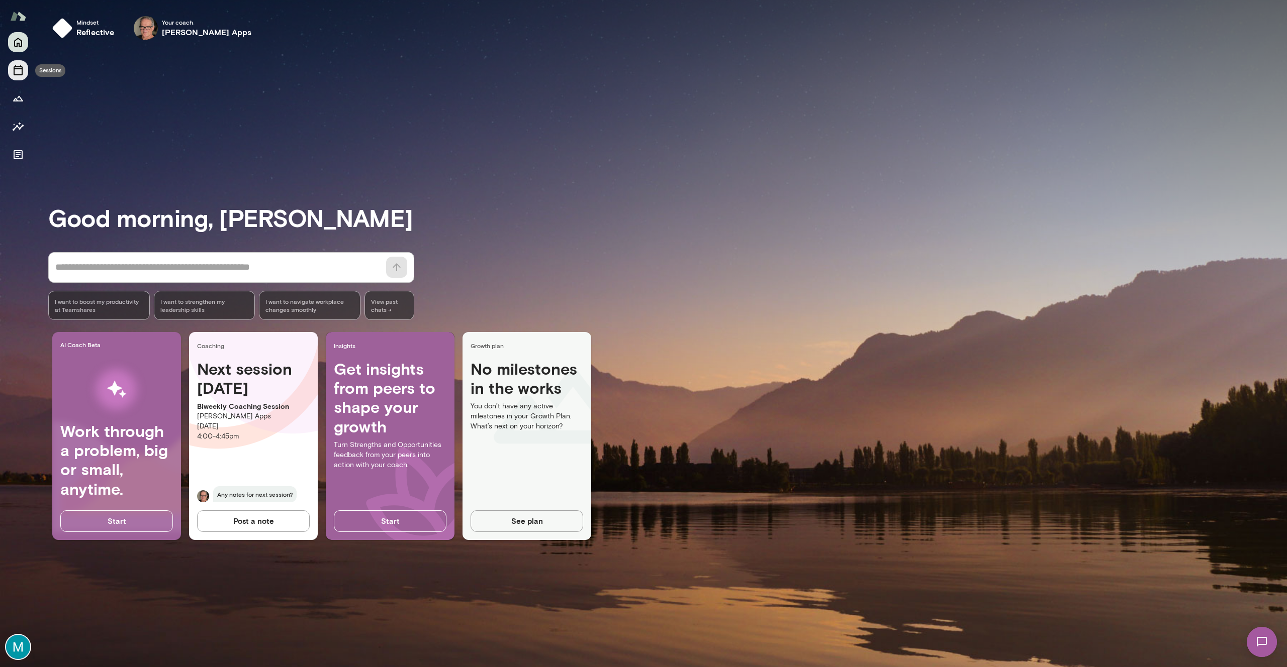 Image resolution: width=1287 pixels, height=667 pixels. Describe the element at coordinates (255, 495) in the screenshot. I see `span: Any notes for next session?` at that location.